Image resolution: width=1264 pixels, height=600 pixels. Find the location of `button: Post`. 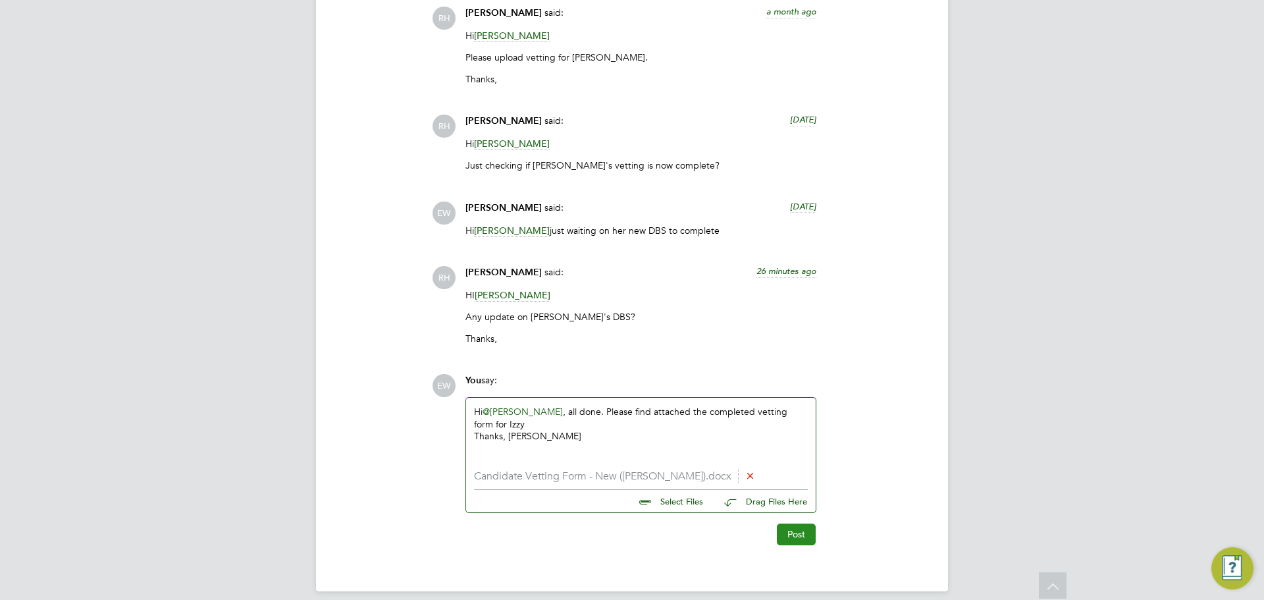

button: Post is located at coordinates (796, 534).